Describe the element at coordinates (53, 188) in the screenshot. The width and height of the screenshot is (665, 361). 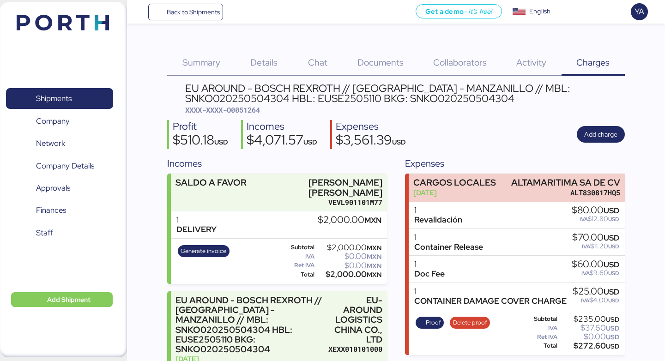
I see `span: Approvals` at that location.